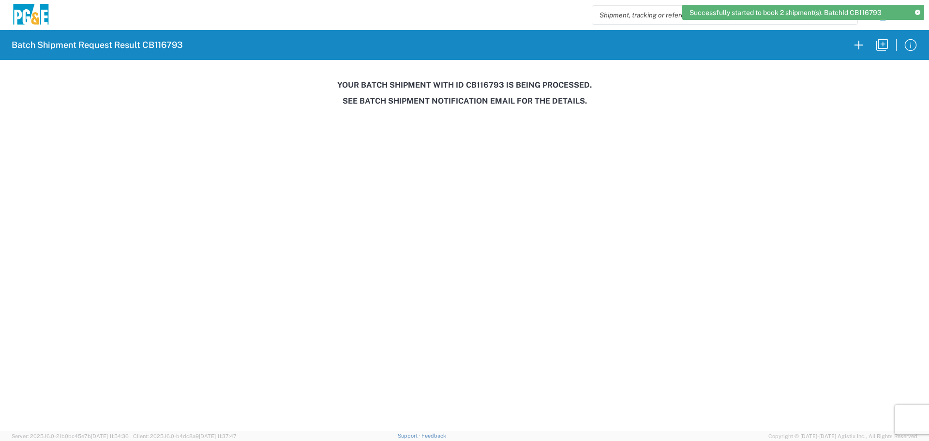  Describe the element at coordinates (31, 15) in the screenshot. I see `img: pge` at that location.